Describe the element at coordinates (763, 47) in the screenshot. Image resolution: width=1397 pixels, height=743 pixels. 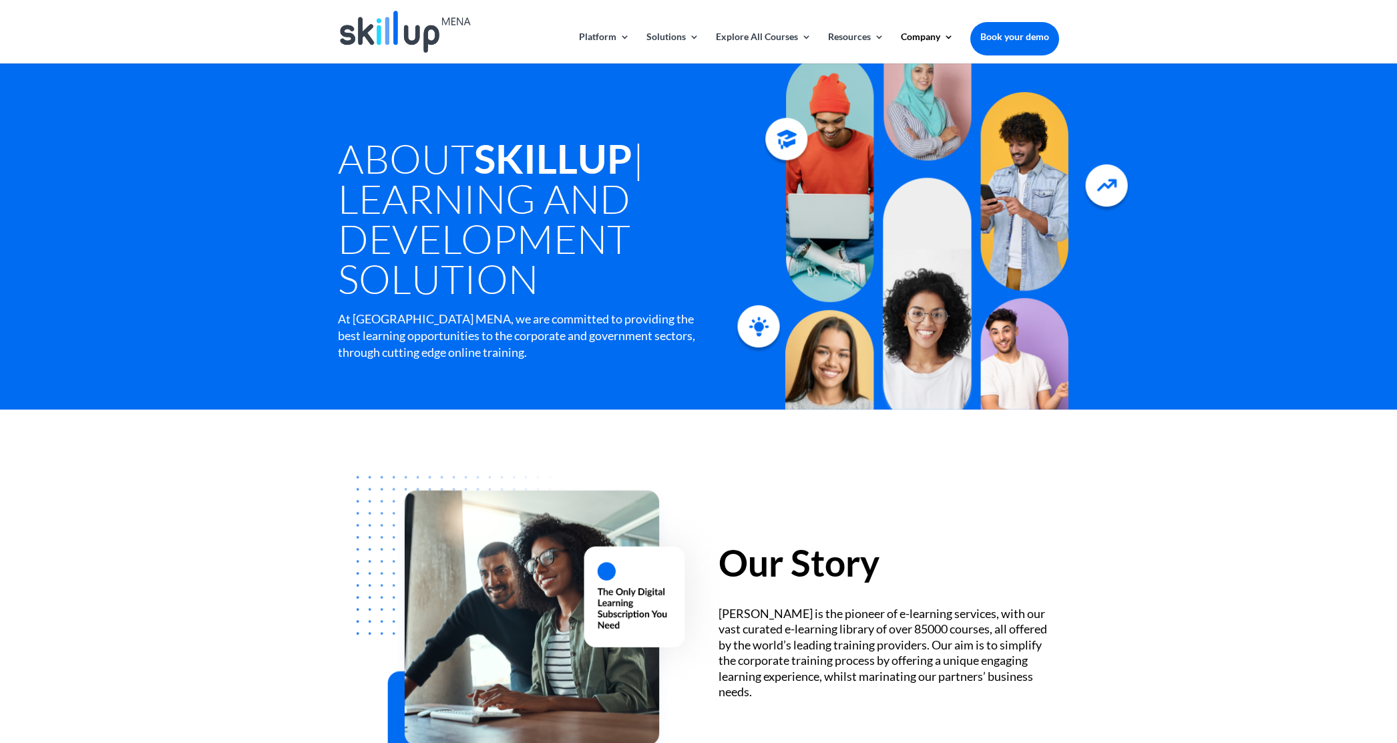
I see `a: Explore All Courses` at that location.